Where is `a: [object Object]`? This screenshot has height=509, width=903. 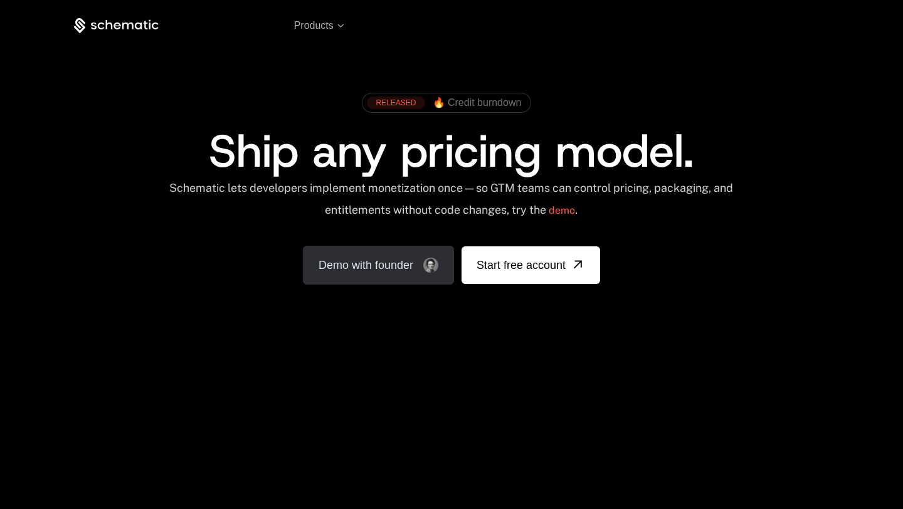
a: [object Object] is located at coordinates (530, 265).